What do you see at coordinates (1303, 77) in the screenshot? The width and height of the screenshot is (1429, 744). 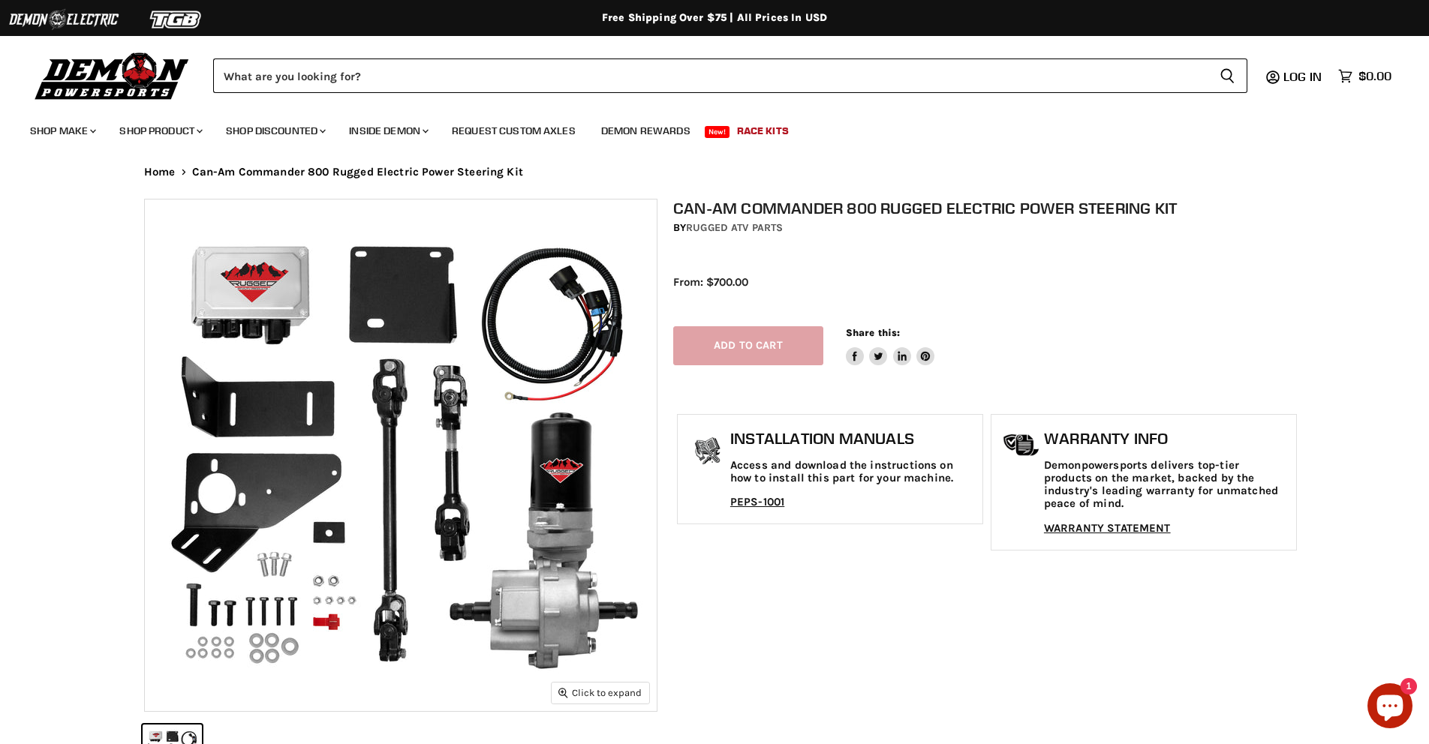 I see `a: Log in` at bounding box center [1303, 77].